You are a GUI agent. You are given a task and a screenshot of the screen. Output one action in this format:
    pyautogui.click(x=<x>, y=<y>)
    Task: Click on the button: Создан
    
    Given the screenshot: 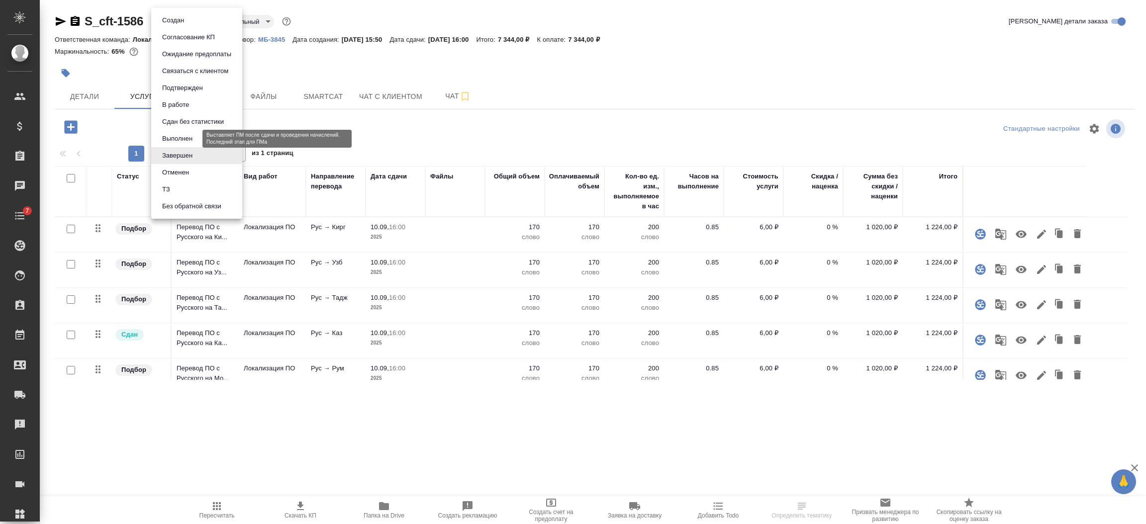 What is the action you would take?
    pyautogui.click(x=173, y=20)
    